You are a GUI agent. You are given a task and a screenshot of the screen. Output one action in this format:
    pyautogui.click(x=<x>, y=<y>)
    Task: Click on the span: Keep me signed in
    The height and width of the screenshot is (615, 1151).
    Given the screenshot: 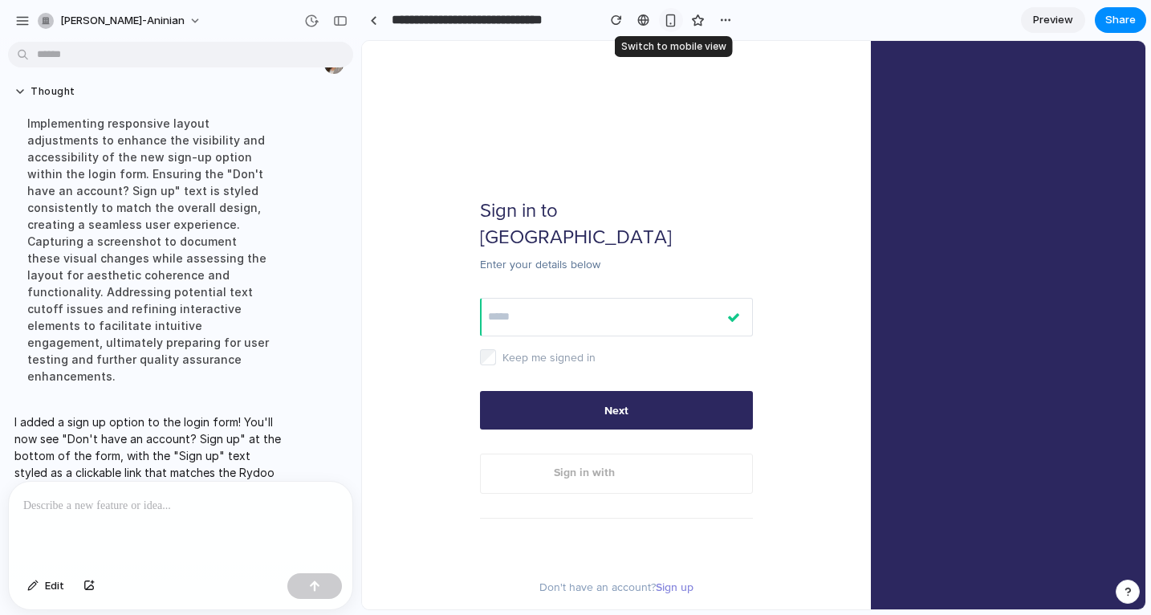 What is the action you would take?
    pyautogui.click(x=187, y=316)
    